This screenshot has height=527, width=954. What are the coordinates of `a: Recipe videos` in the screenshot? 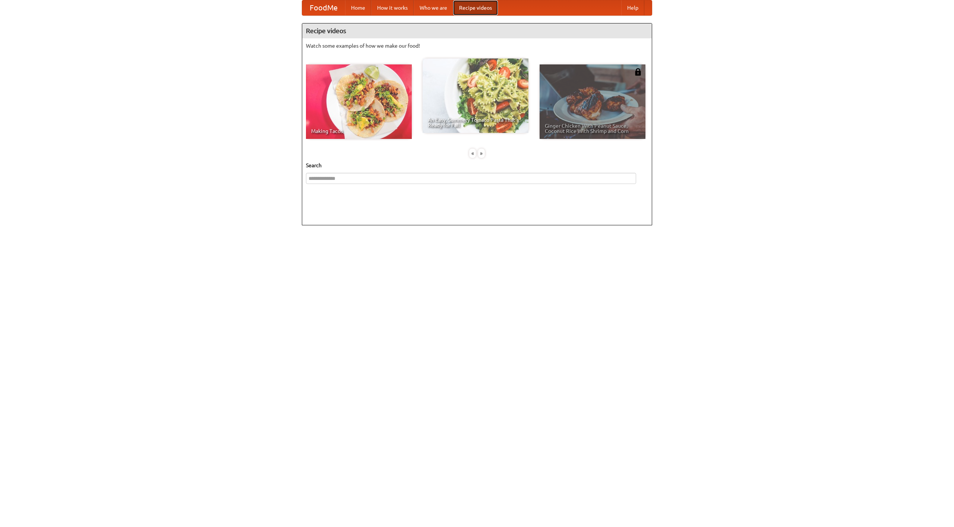 It's located at (476, 8).